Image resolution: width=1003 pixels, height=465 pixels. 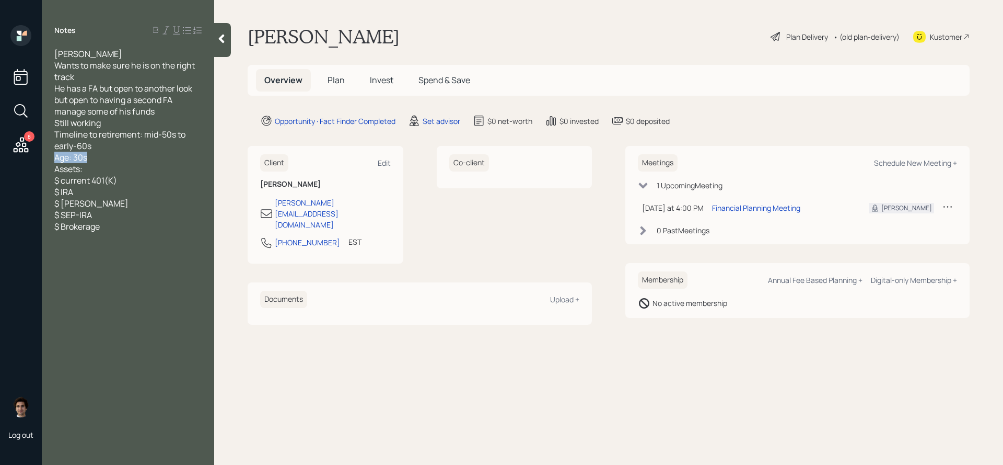 What do you see at coordinates (21, 434) in the screenshot?
I see `div: Log out` at bounding box center [21, 434].